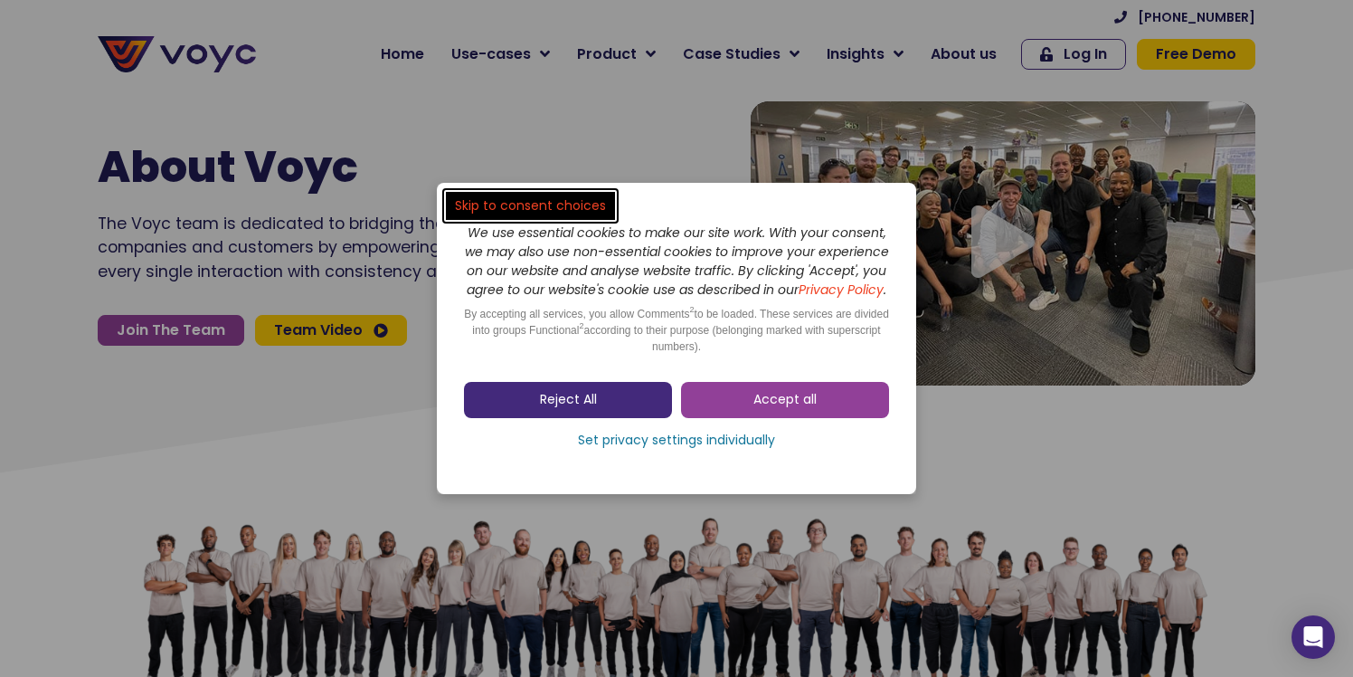 The width and height of the screenshot is (1353, 677). Describe the element at coordinates (677, 330) in the screenshot. I see `span: By accepting all services, you allow Comments to be loaded. These services are divided into group...` at that location.